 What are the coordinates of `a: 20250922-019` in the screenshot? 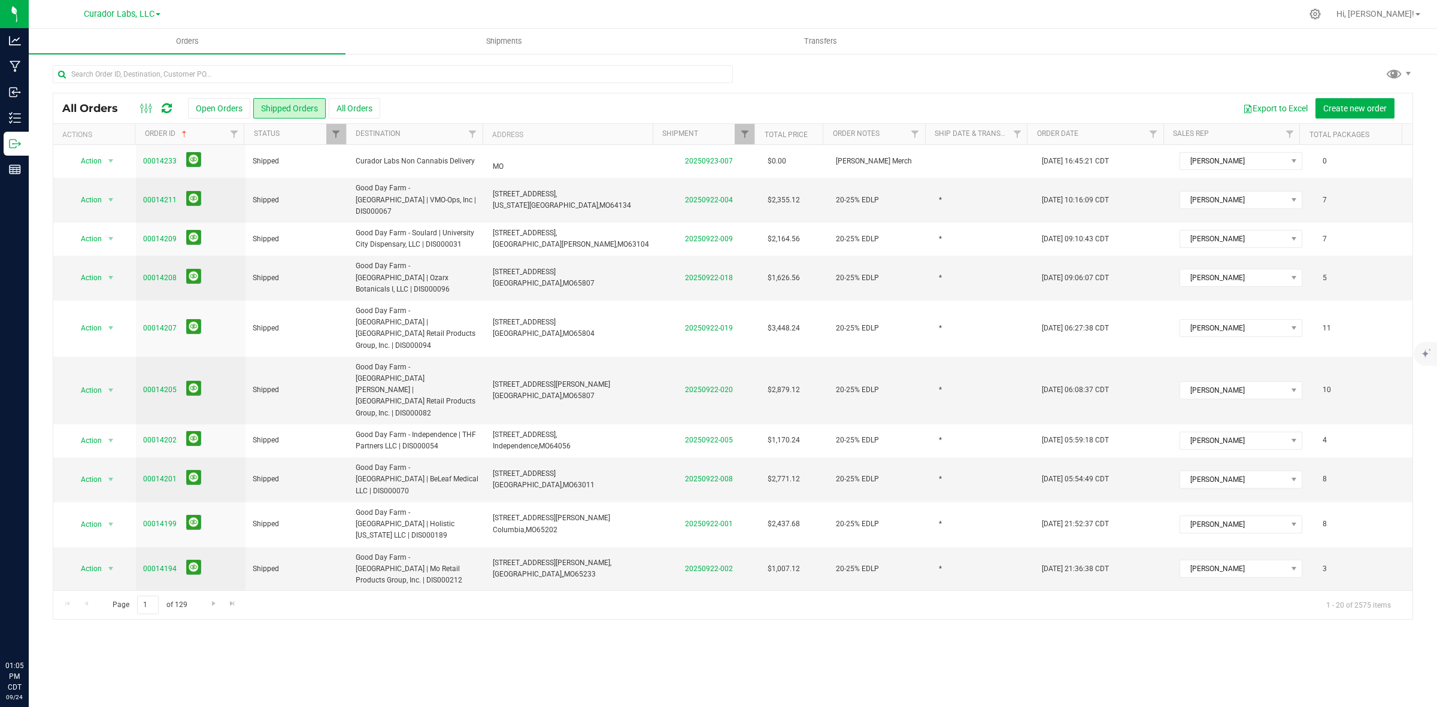 It's located at (709, 328).